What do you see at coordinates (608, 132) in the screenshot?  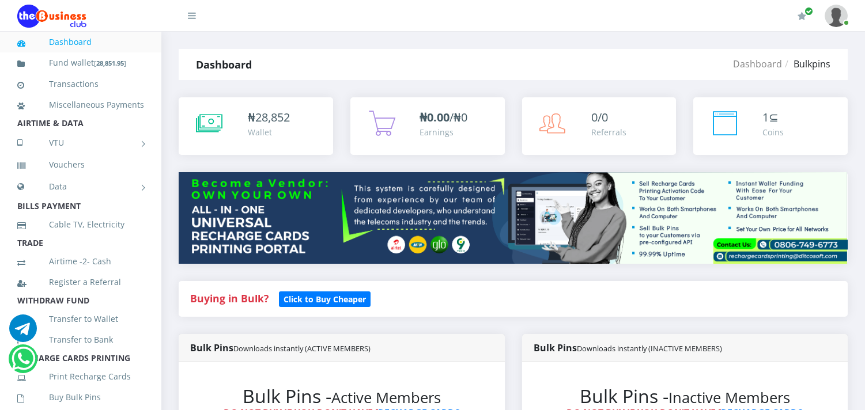 I see `div: Referrals` at bounding box center [608, 132].